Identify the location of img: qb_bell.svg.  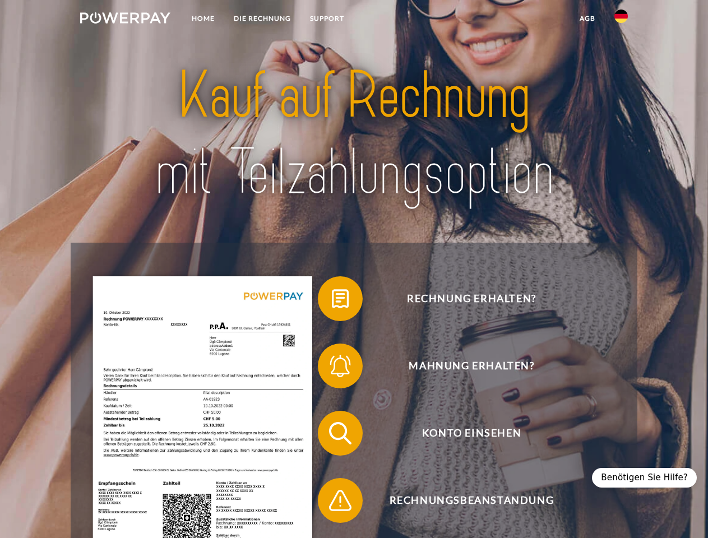
(340, 366).